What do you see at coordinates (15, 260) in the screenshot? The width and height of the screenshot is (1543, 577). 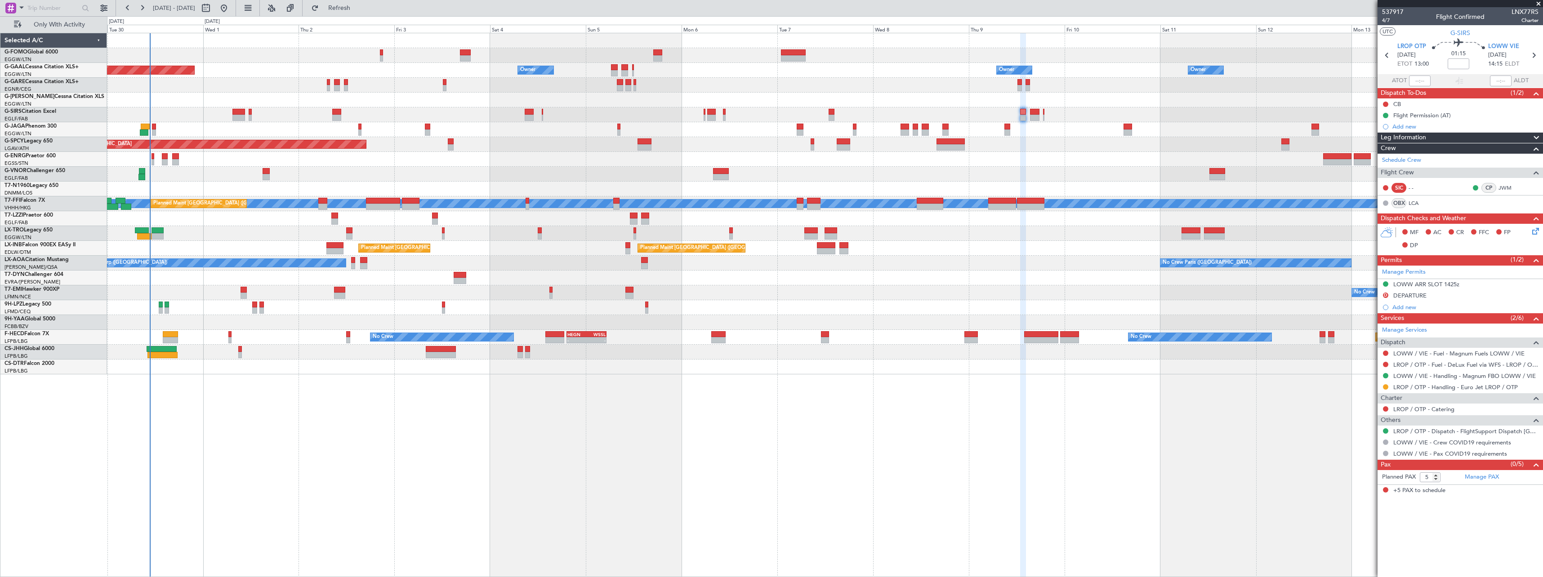 I see `span: LX-AOA` at bounding box center [15, 260].